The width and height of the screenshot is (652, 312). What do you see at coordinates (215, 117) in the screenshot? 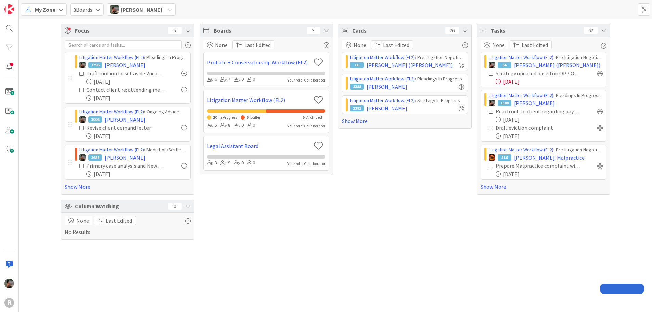
I see `span: 20` at bounding box center [215, 117].